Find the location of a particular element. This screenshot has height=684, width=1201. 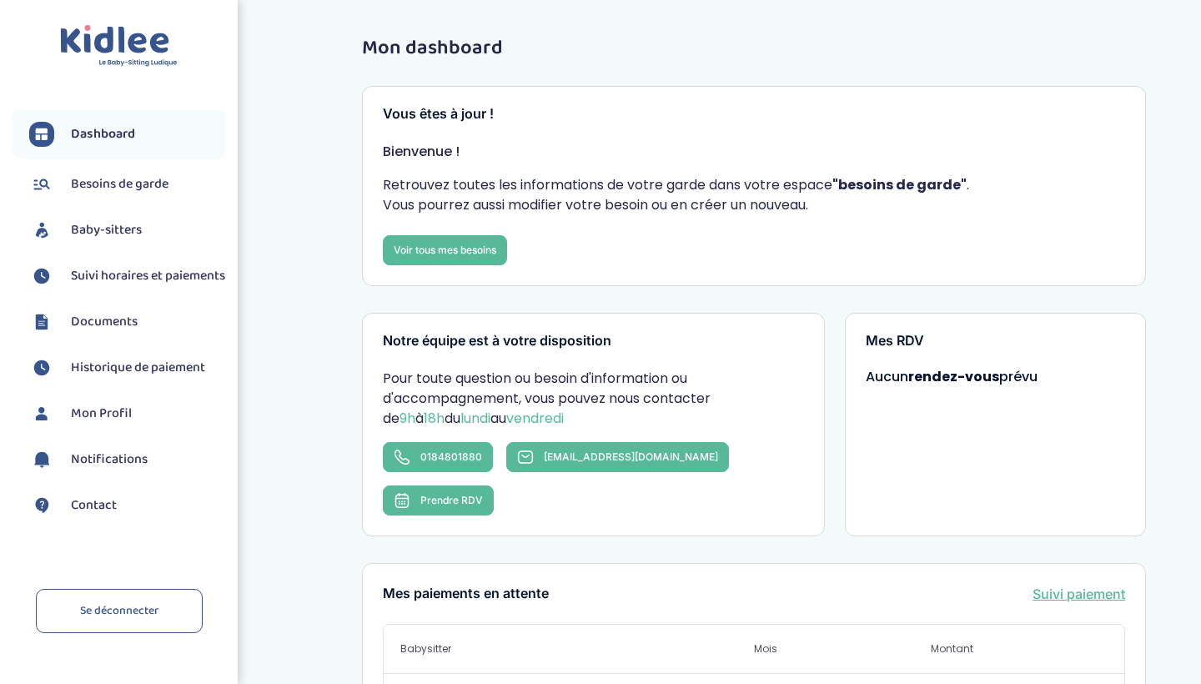

strong: rendez-vous is located at coordinates (954, 376).